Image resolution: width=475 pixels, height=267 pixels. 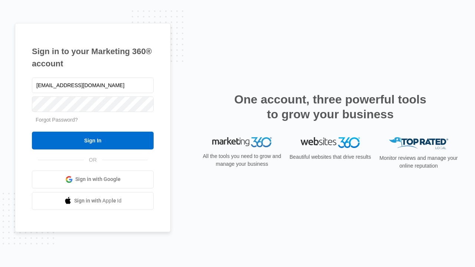 What do you see at coordinates (331, 107) in the screenshot?
I see `h2: One account, three powerful tools to grow your business` at bounding box center [331, 107].